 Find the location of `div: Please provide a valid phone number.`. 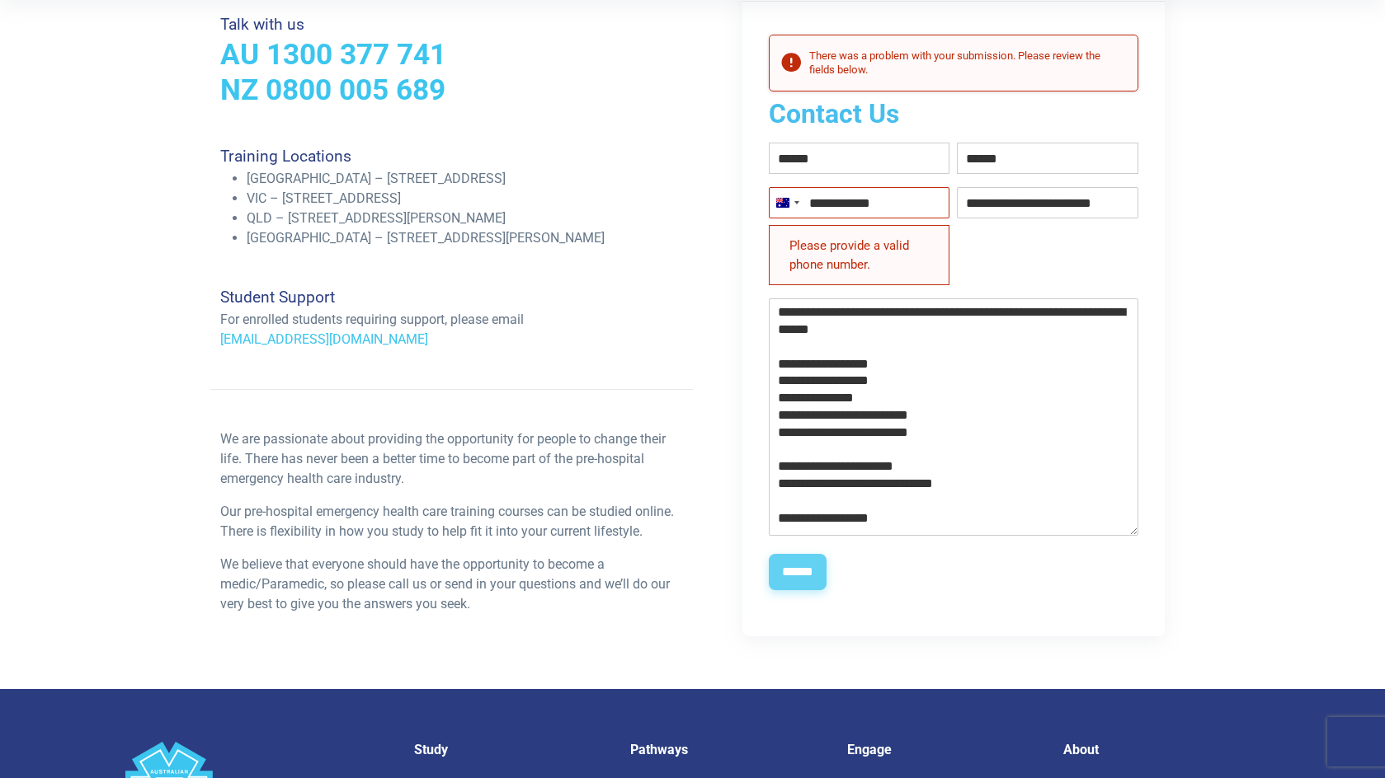

div: Please provide a valid phone number. is located at coordinates (859, 255).